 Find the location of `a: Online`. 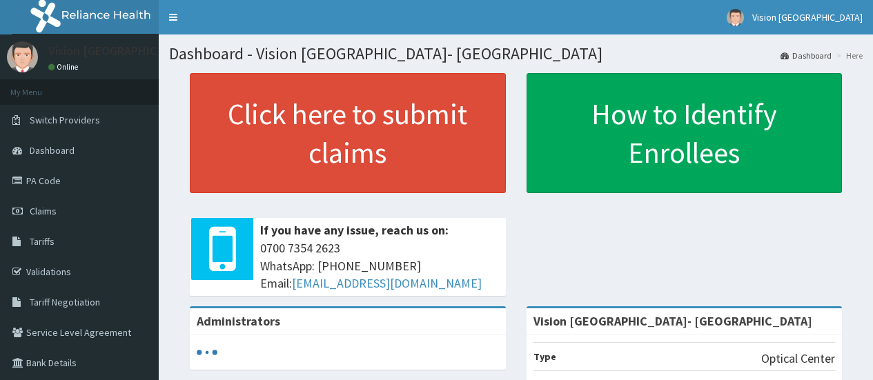

a: Online is located at coordinates (65, 67).